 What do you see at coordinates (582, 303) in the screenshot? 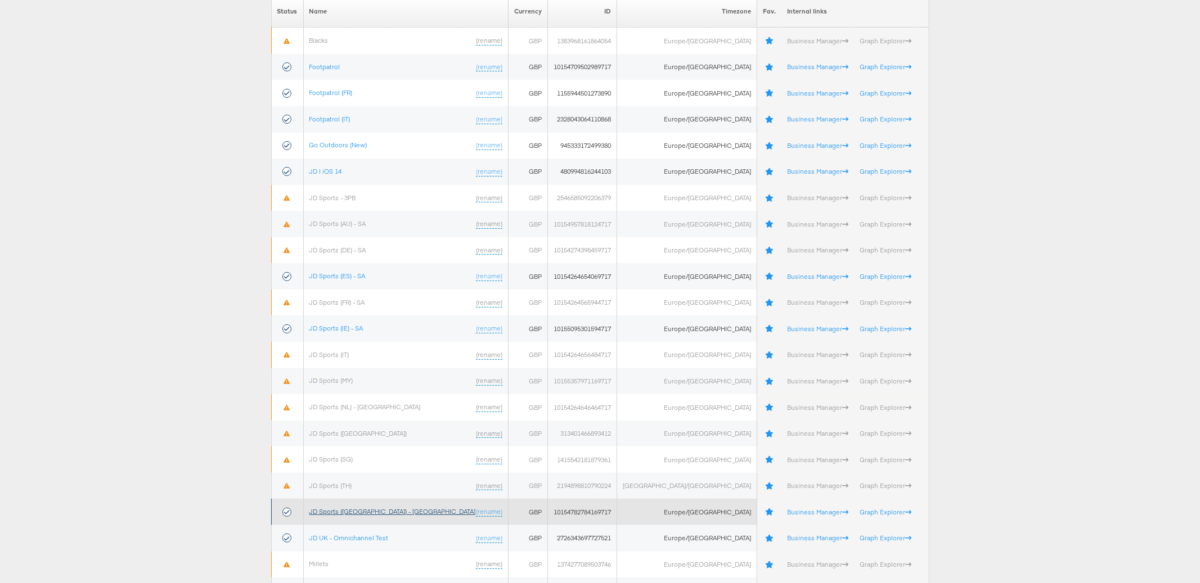
I see `td: 10154264565944717` at bounding box center [582, 303].